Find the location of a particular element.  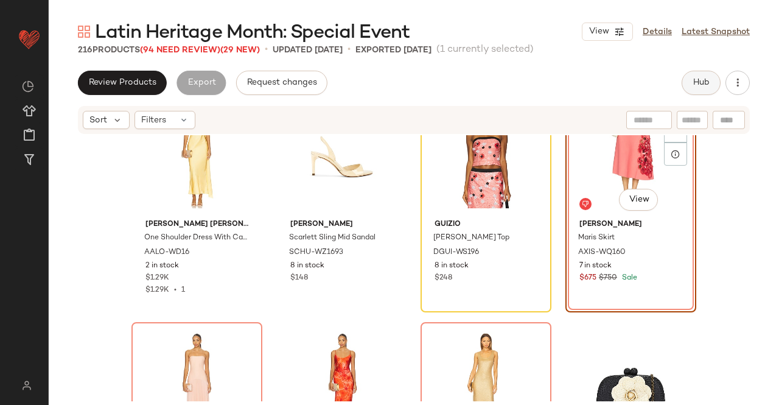

img: heart_red.DM2ytmEG.svg is located at coordinates (29, 39).